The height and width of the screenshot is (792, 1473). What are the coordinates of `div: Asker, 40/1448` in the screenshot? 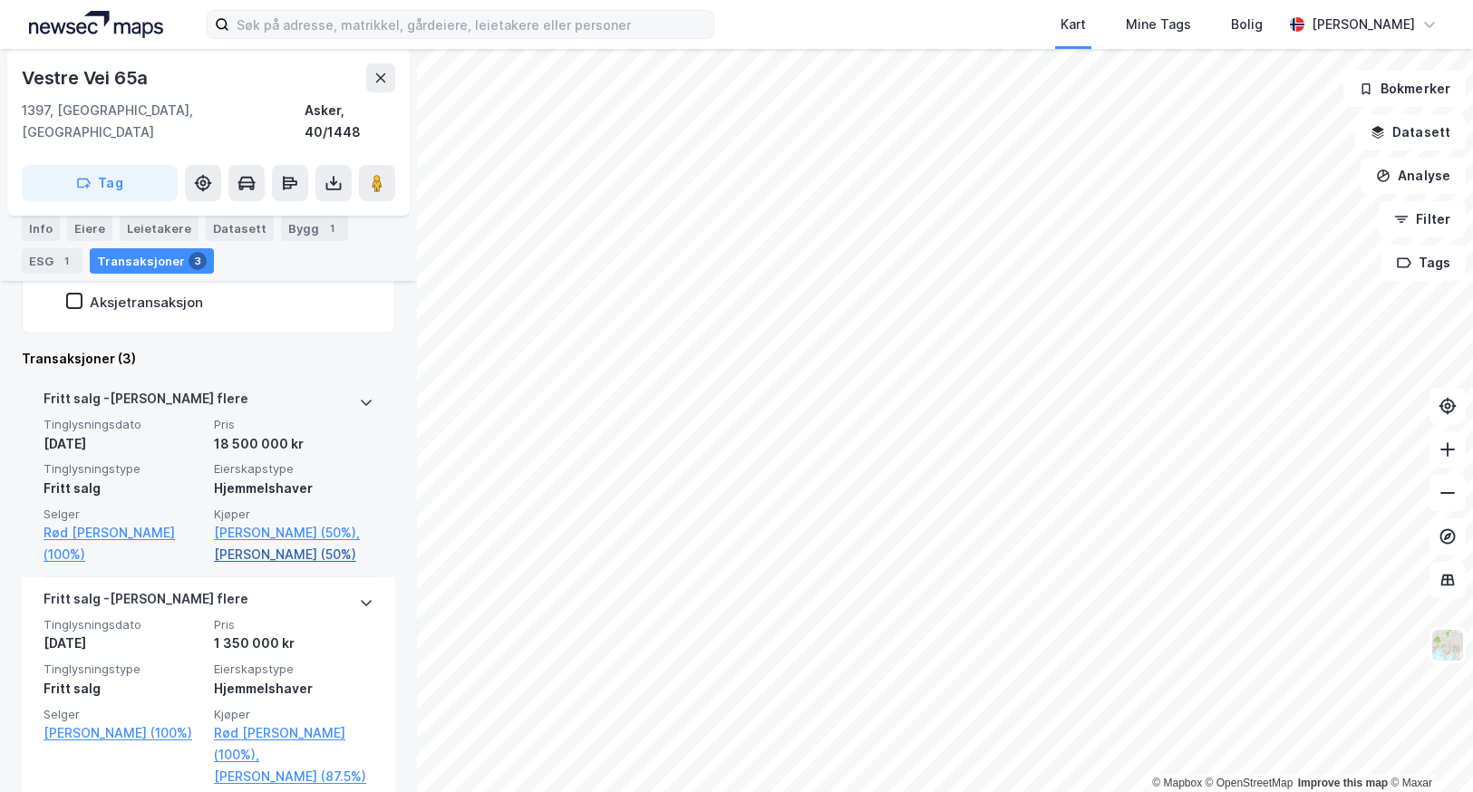 It's located at (350, 121).